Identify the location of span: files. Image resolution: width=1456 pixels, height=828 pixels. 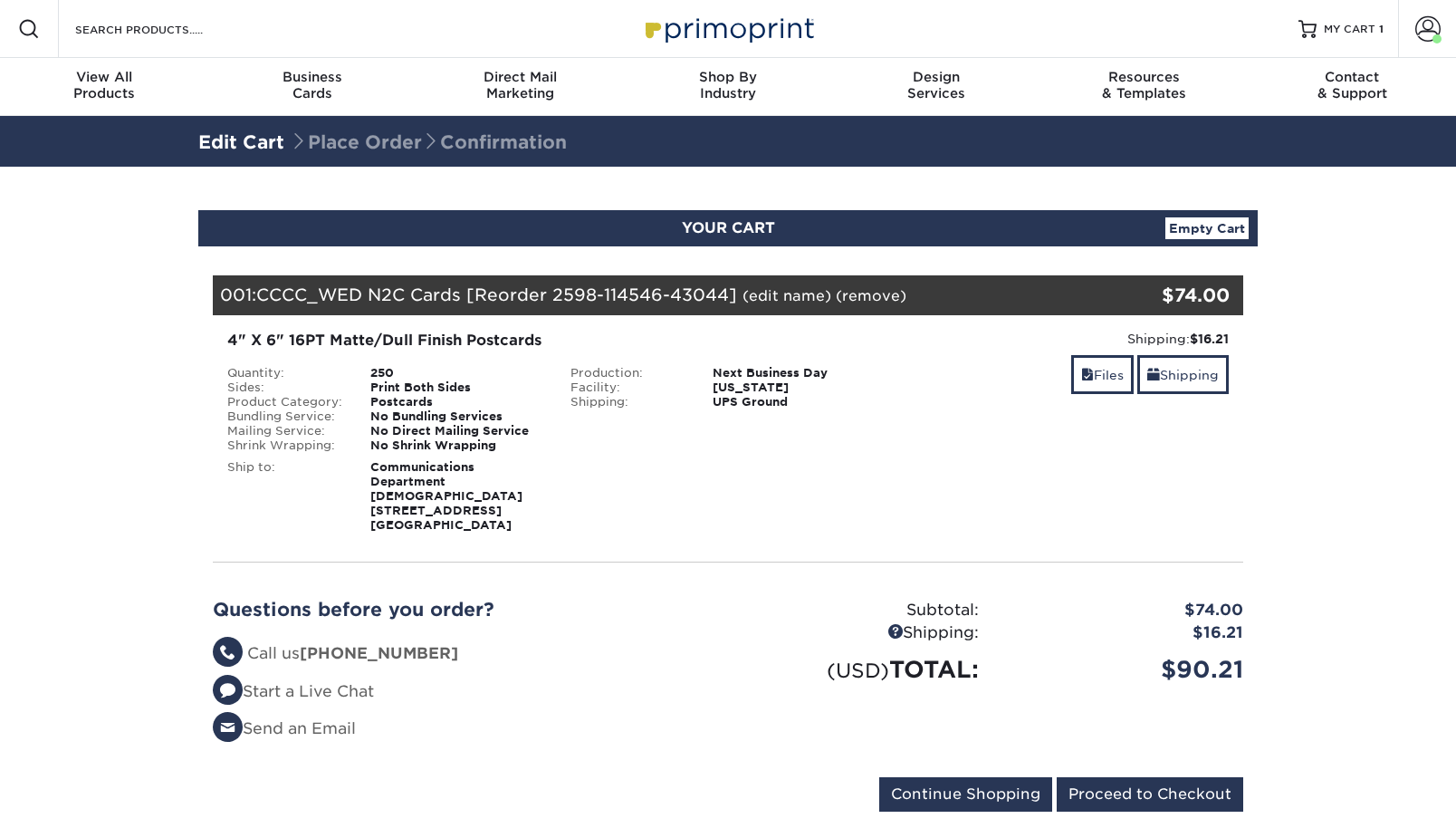
(1088, 375).